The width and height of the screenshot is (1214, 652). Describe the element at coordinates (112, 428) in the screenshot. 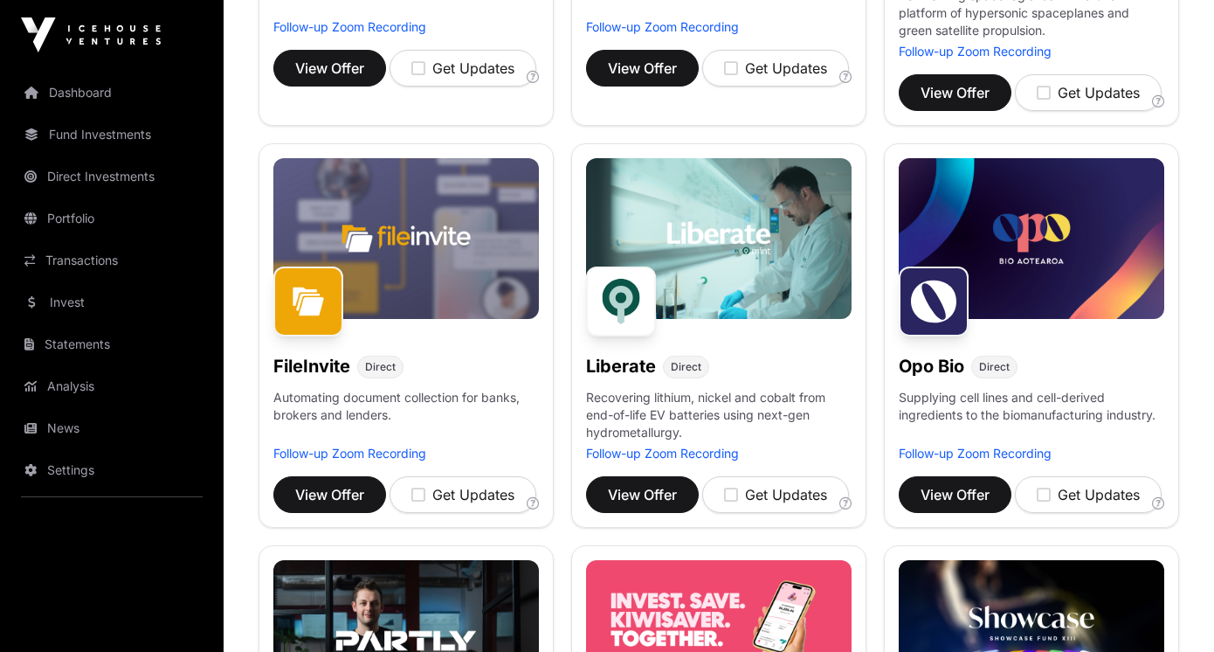

I see `a: News` at that location.